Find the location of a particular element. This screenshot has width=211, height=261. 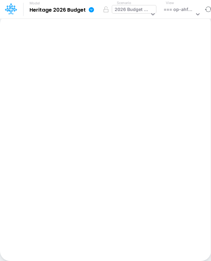

label: View is located at coordinates (170, 3).